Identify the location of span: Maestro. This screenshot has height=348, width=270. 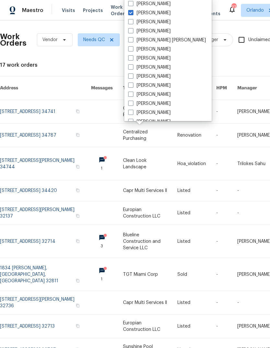
(33, 10).